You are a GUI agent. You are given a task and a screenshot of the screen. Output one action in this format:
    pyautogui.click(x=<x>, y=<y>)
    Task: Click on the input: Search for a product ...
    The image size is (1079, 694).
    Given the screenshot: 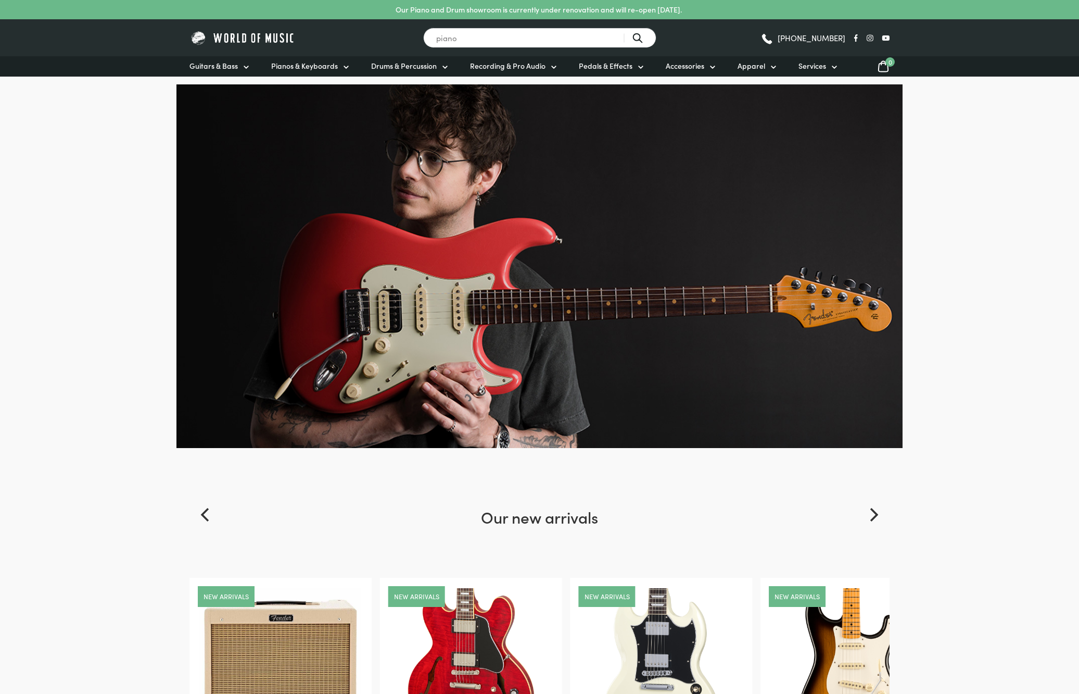 What is the action you would take?
    pyautogui.click(x=540, y=37)
    